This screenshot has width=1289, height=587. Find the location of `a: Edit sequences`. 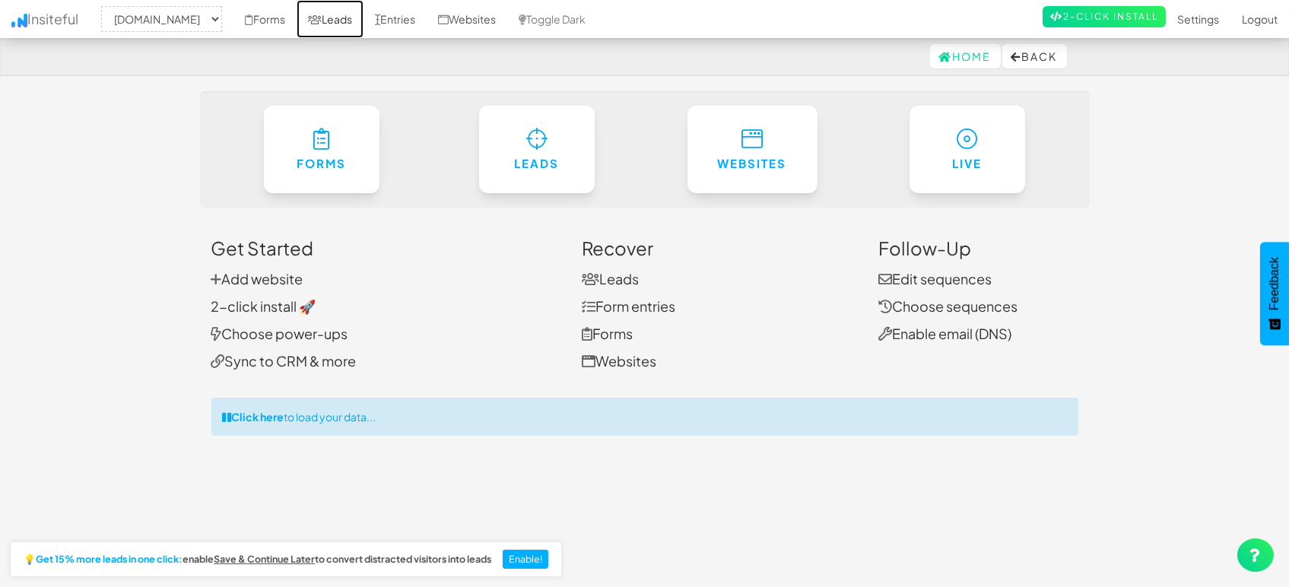

a: Edit sequences is located at coordinates (935, 278).